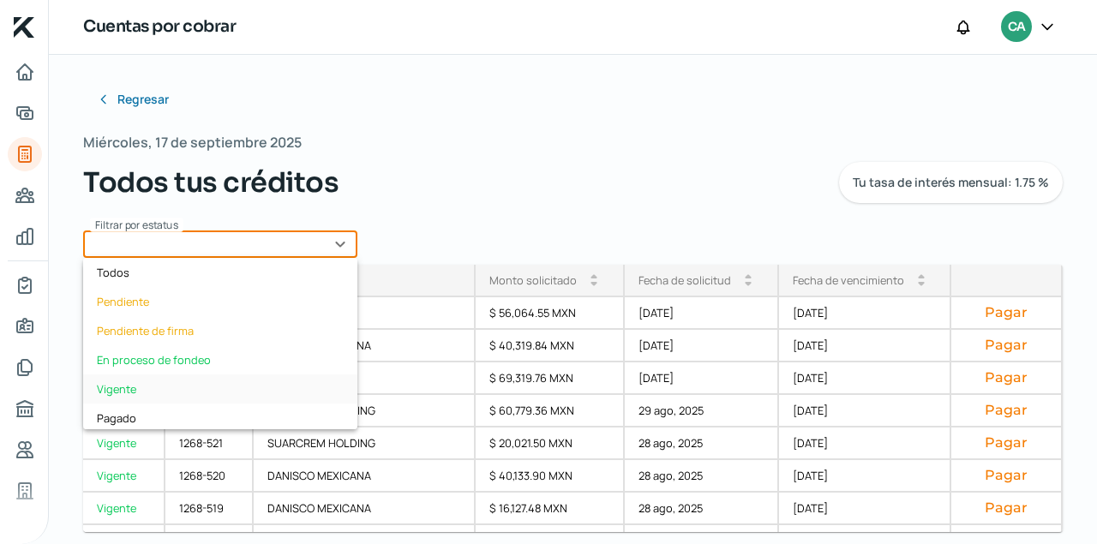 This screenshot has height=544, width=1097. What do you see at coordinates (159, 27) in the screenshot?
I see `h1: Cuentas por cobrar` at bounding box center [159, 27].